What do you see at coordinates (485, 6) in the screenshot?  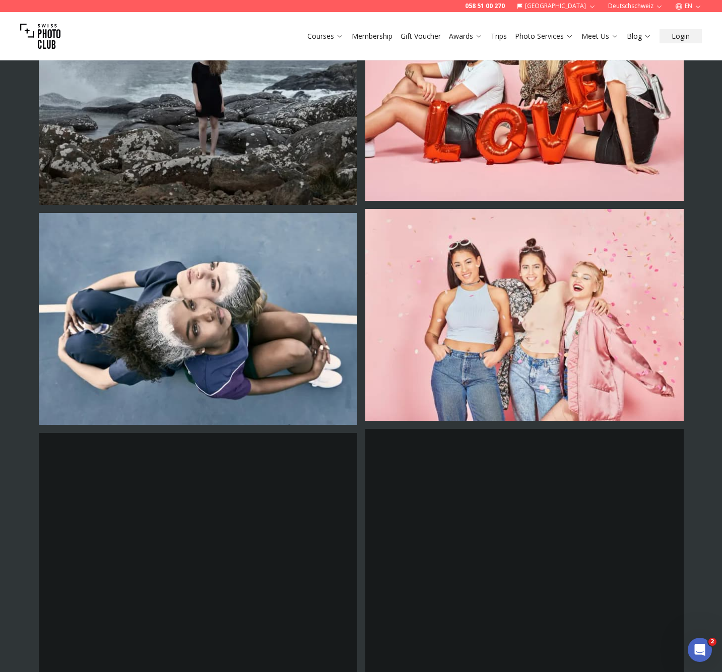 I see `a: 058 51 00 270` at bounding box center [485, 6].